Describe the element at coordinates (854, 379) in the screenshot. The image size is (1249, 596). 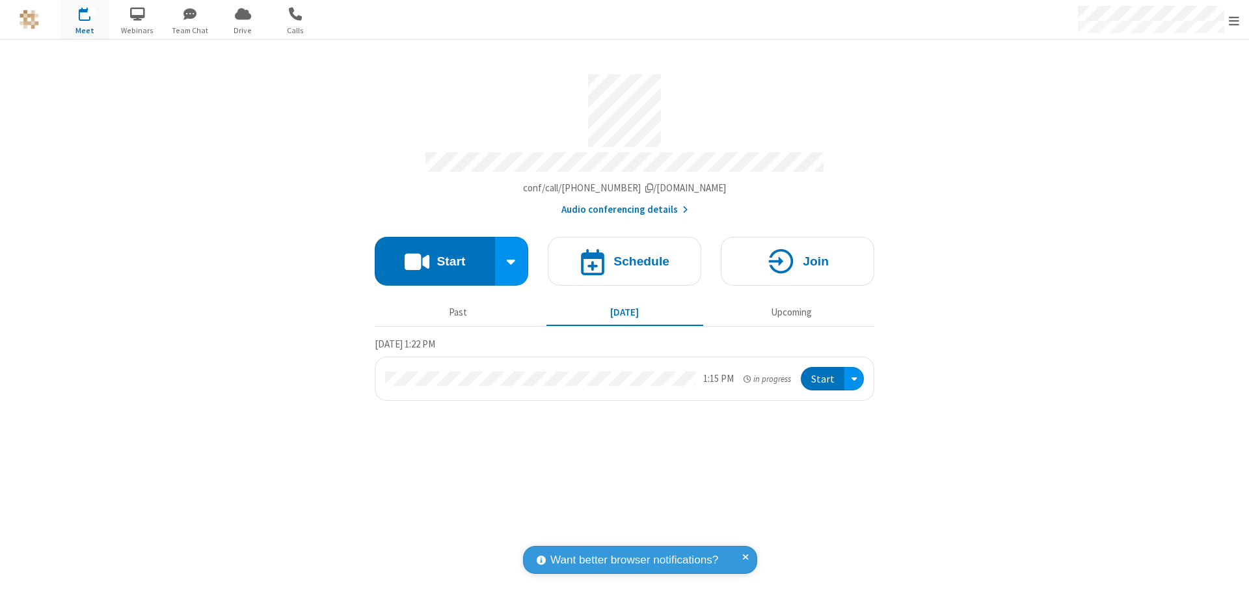
I see `div: Open menu` at that location.